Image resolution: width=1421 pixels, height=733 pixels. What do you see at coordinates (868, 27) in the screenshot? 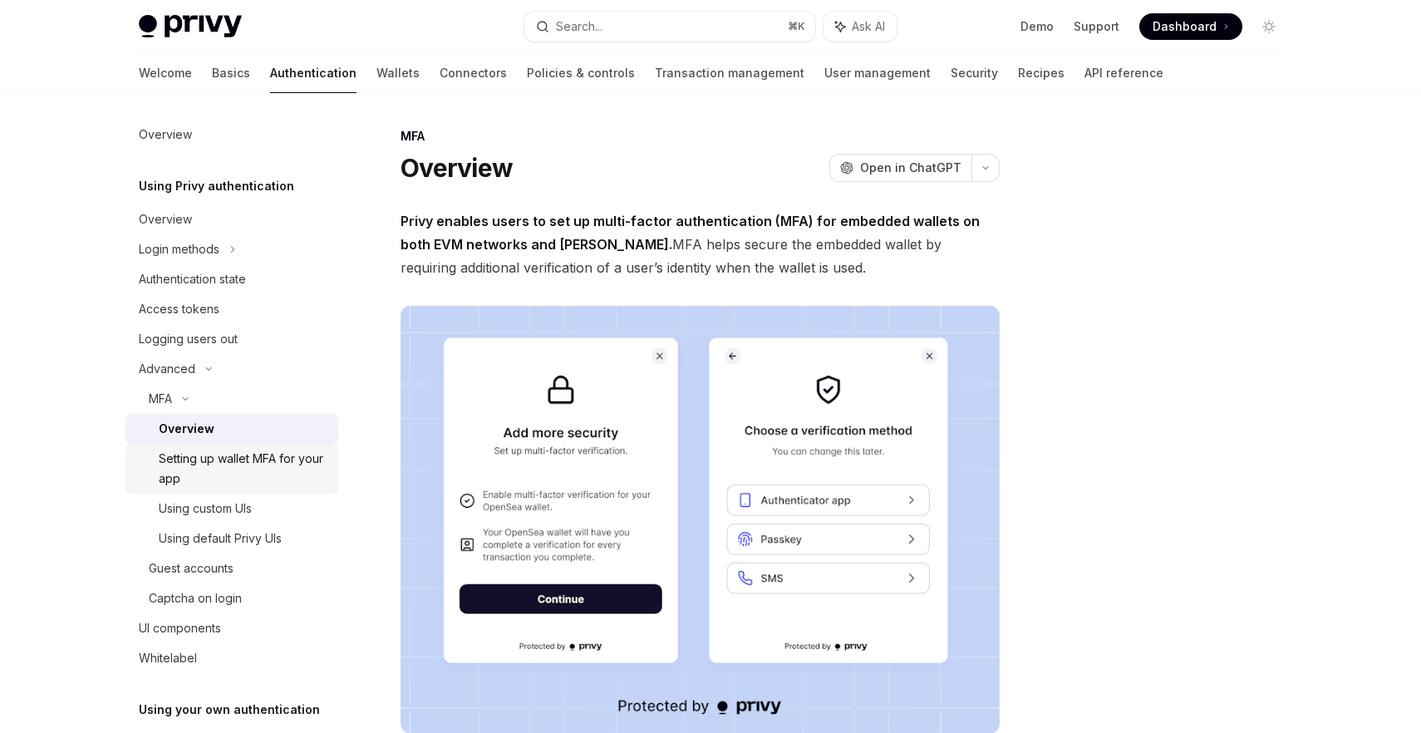
I see `span: Ask AI` at bounding box center [868, 27].